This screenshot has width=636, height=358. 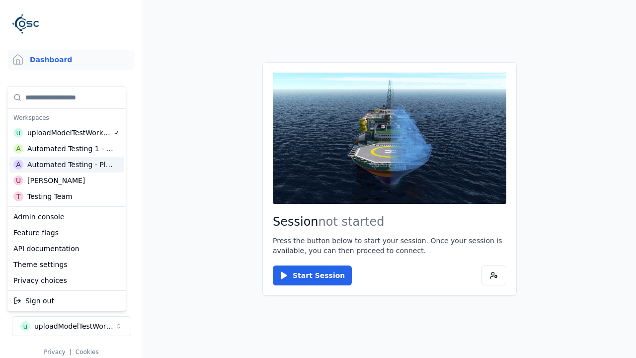 What do you see at coordinates (67, 249) in the screenshot?
I see `div: API documentation` at bounding box center [67, 249].